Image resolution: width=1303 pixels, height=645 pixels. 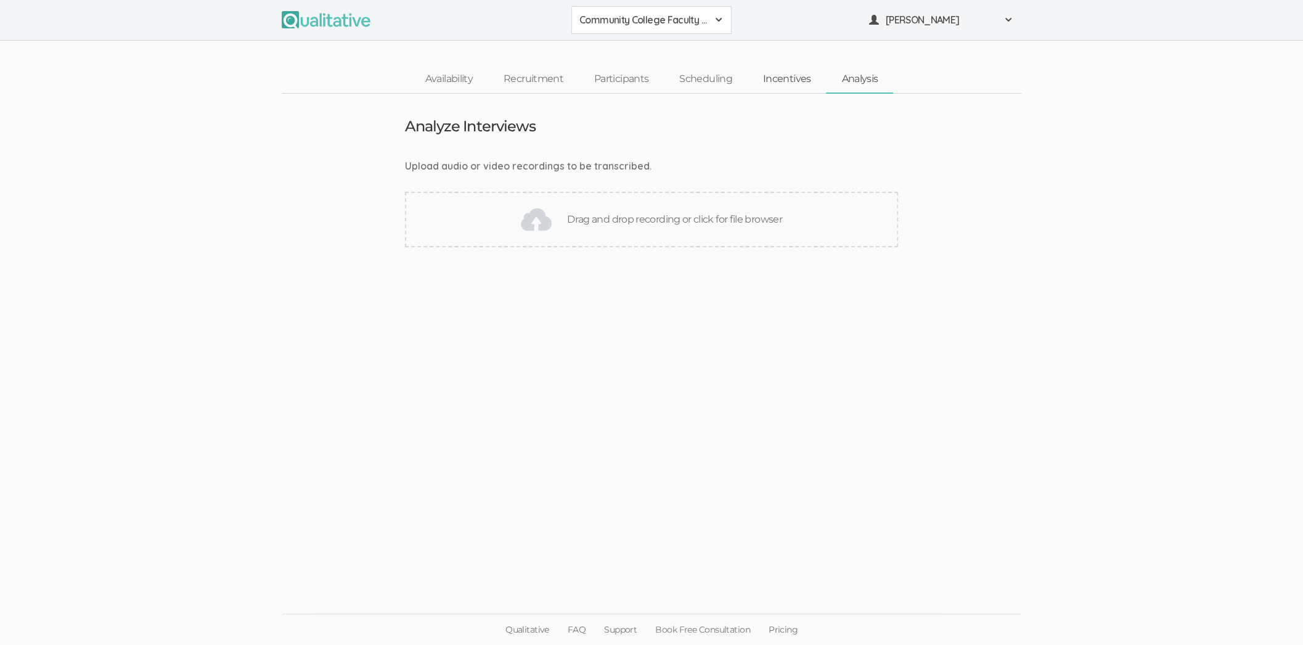 What do you see at coordinates (576, 629) in the screenshot?
I see `a: FAQ` at bounding box center [576, 629].